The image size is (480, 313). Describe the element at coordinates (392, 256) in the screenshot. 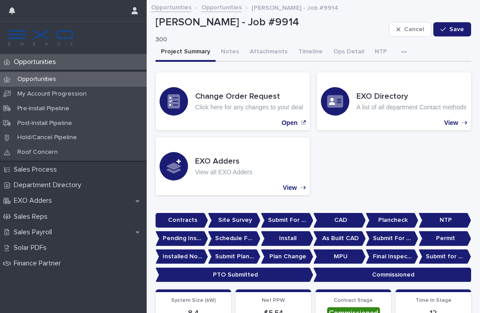

I see `p: Final Inspection` at that location.